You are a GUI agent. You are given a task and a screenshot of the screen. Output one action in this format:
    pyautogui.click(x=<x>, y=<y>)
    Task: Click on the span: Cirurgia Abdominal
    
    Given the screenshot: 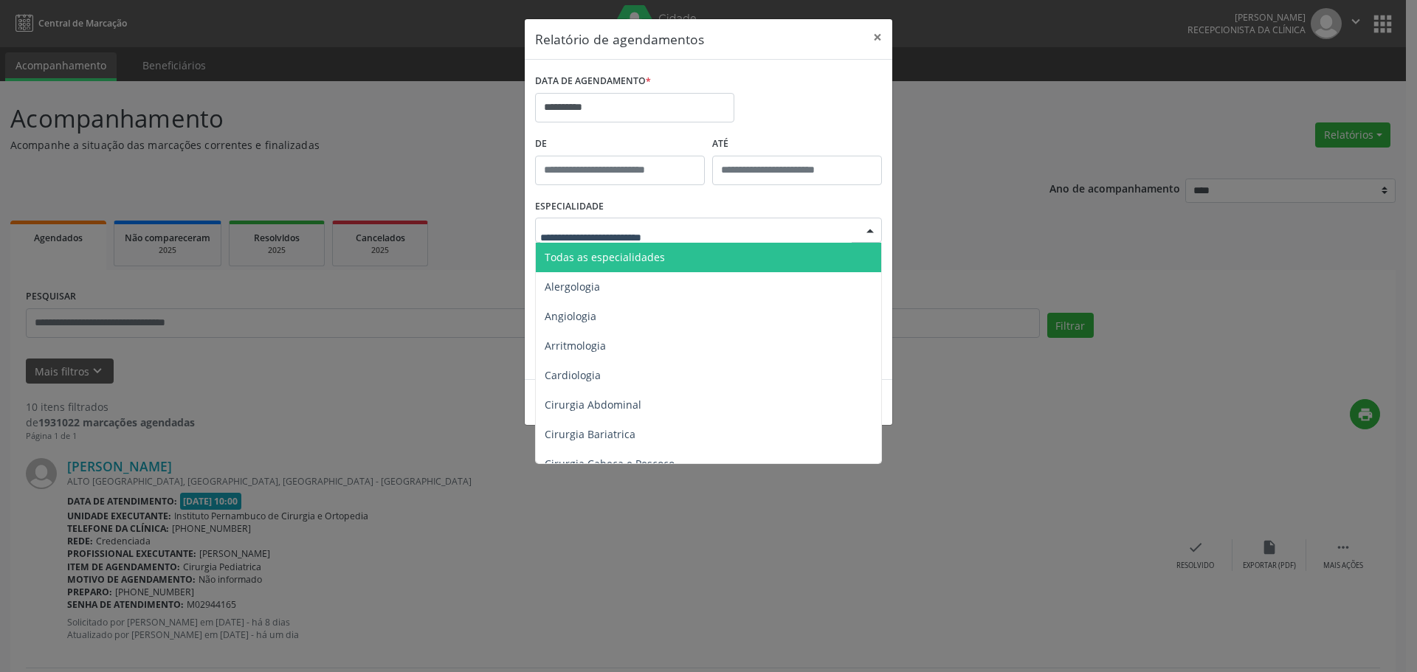 What is the action you would take?
    pyautogui.click(x=593, y=404)
    